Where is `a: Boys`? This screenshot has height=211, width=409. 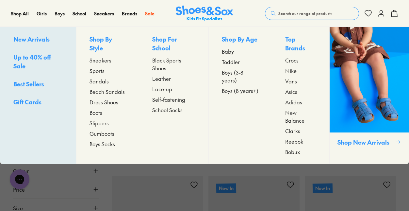 a: Boys is located at coordinates (59, 13).